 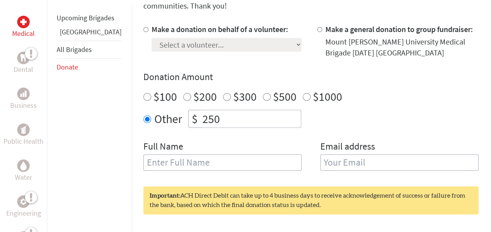 I want to click on div: ACH Direct Debit can take up to 4 business days to receive acknowledgement of success or failure ..., so click(x=311, y=201).